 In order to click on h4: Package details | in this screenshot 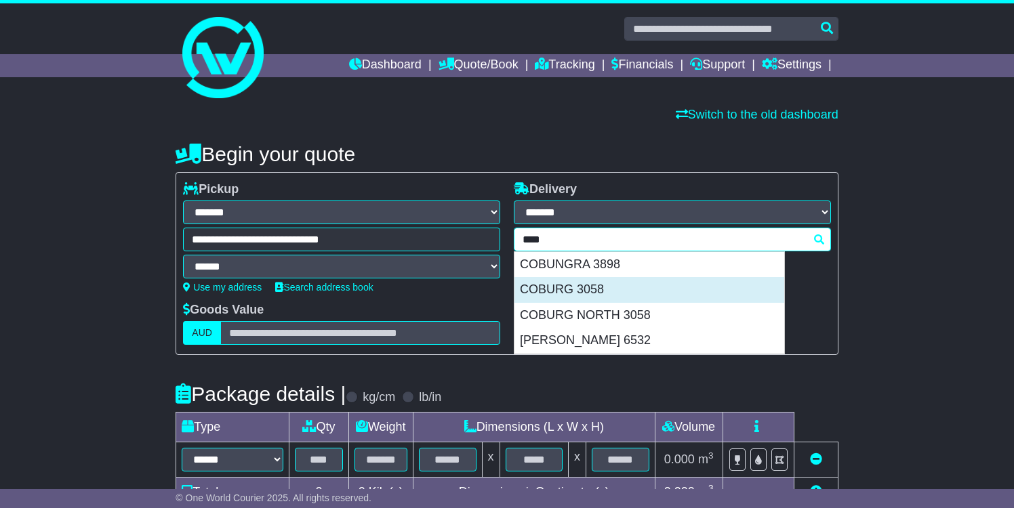, I will do `click(260, 394)`.